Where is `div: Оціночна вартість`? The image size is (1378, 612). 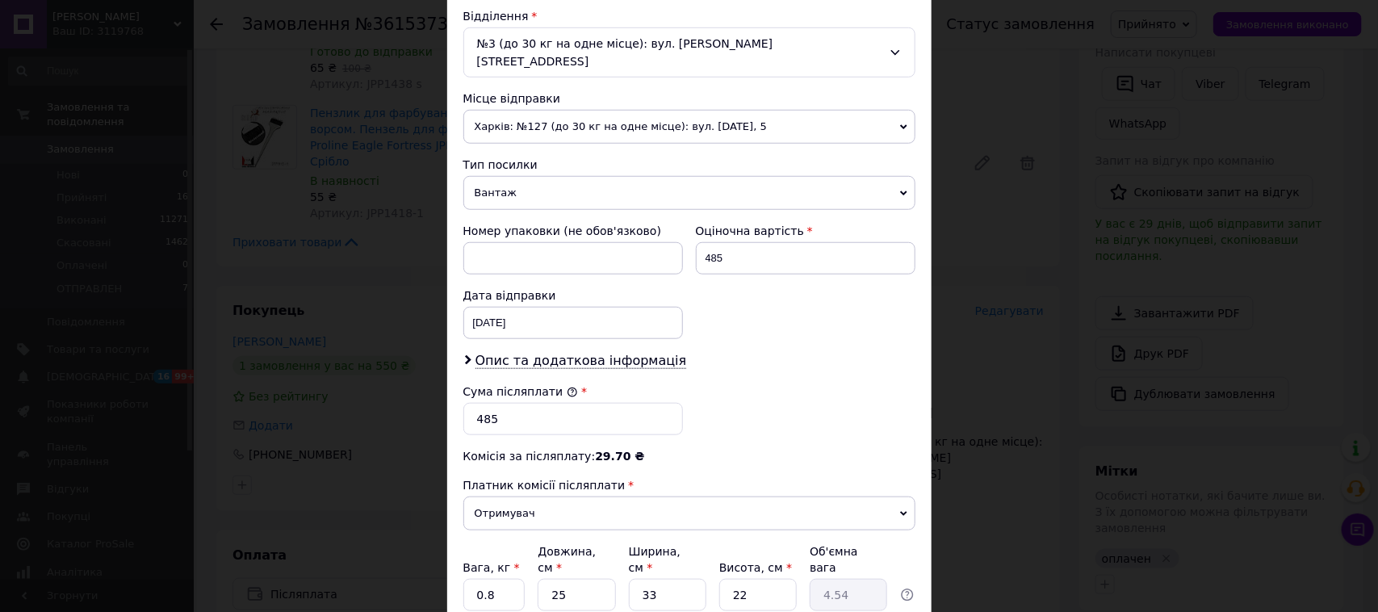 div: Оціночна вартість is located at coordinates (806, 231).